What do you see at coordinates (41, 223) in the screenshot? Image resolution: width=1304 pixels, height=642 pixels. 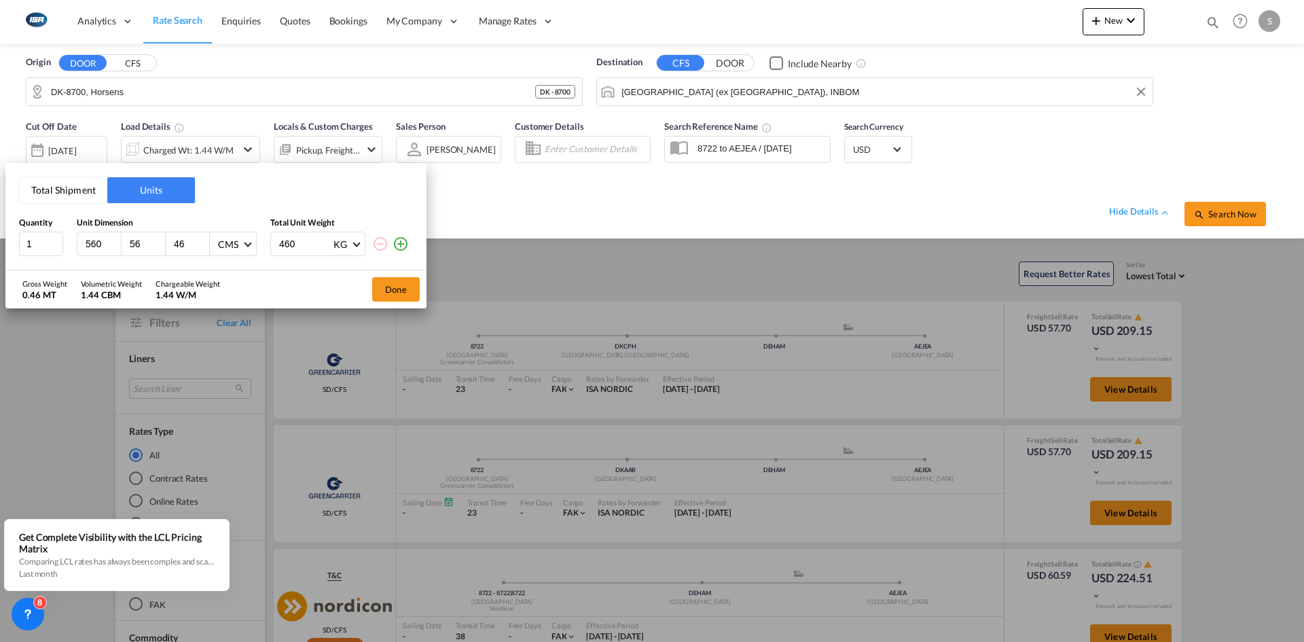 I see `div: Quantity` at bounding box center [41, 223].